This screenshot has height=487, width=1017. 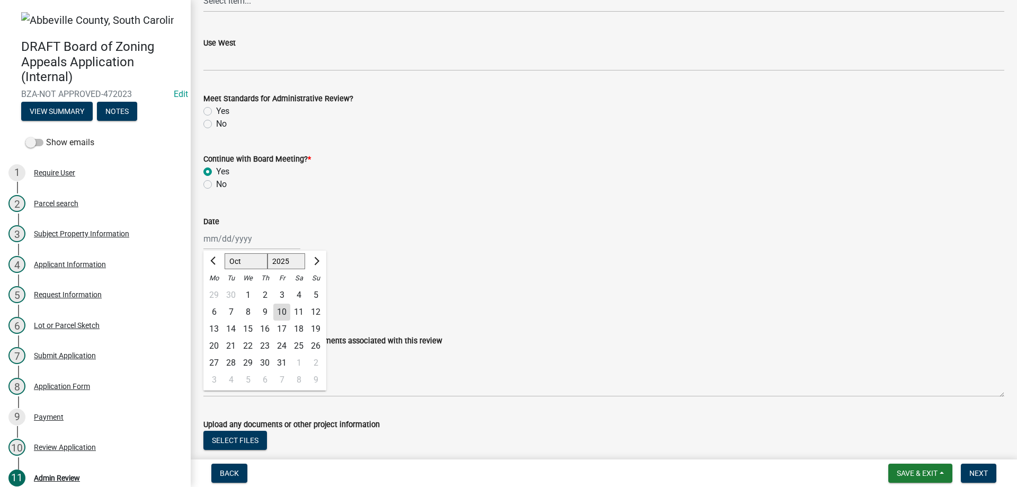 I want to click on div: 17, so click(x=282, y=329).